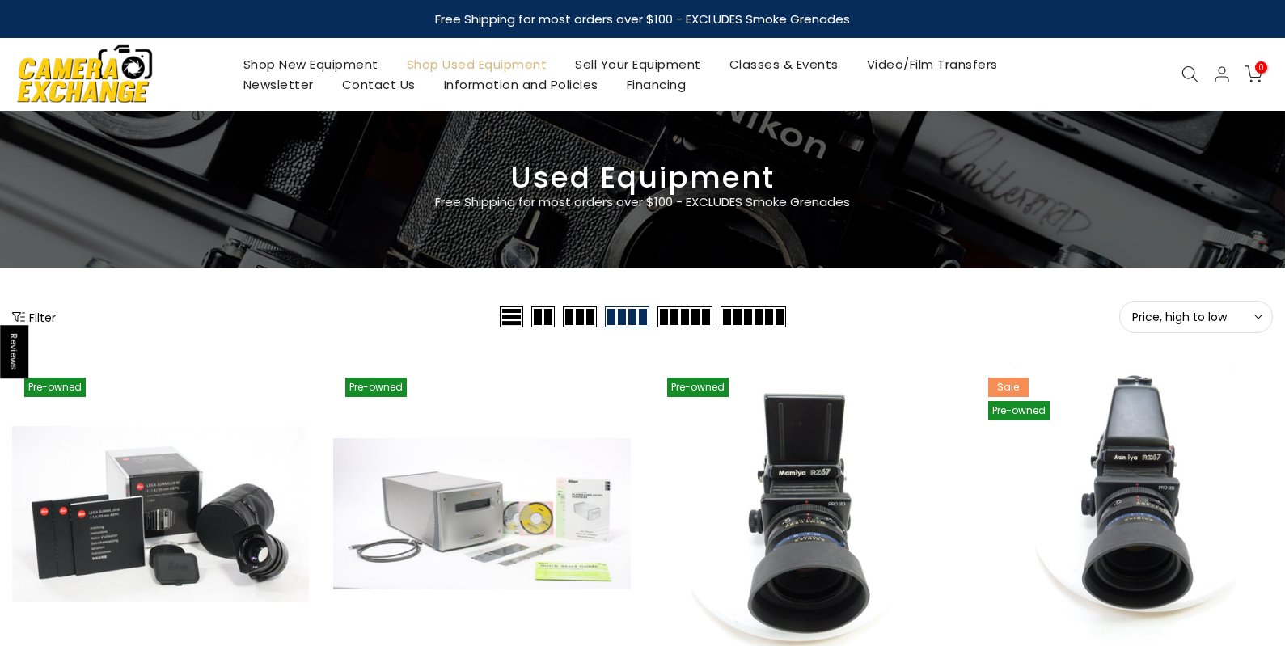 The width and height of the screenshot is (1285, 646). I want to click on a: Newsletter, so click(278, 84).